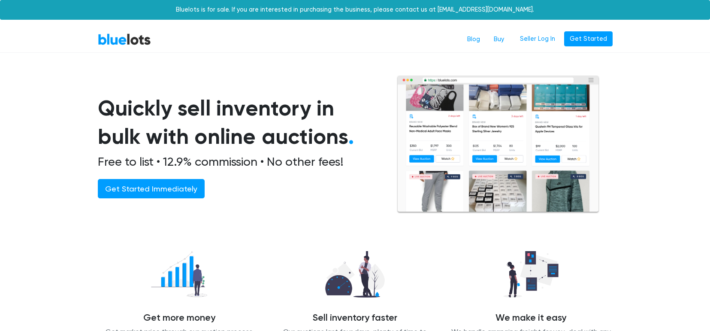 The image size is (710, 331). Describe the element at coordinates (151, 188) in the screenshot. I see `a: Get Started Immediately` at that location.